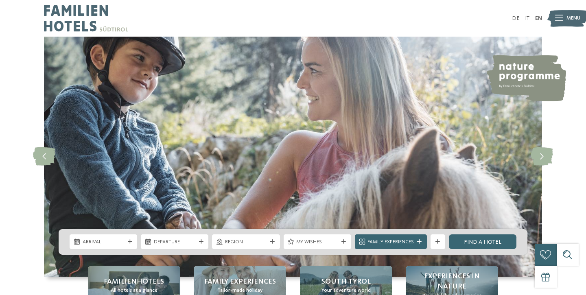 This screenshot has width=586, height=295. I want to click on a: DE, so click(515, 18).